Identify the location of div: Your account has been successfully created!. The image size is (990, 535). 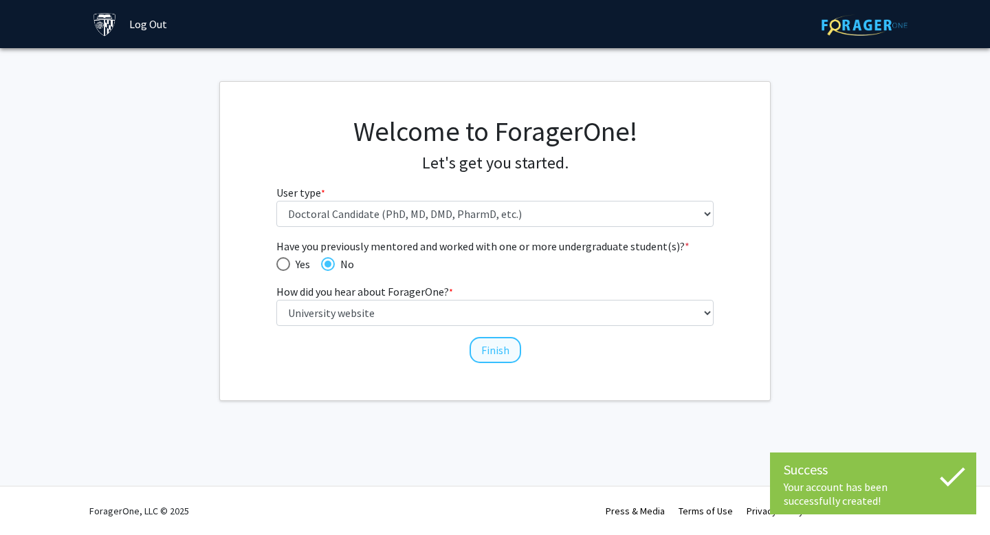
(873, 494).